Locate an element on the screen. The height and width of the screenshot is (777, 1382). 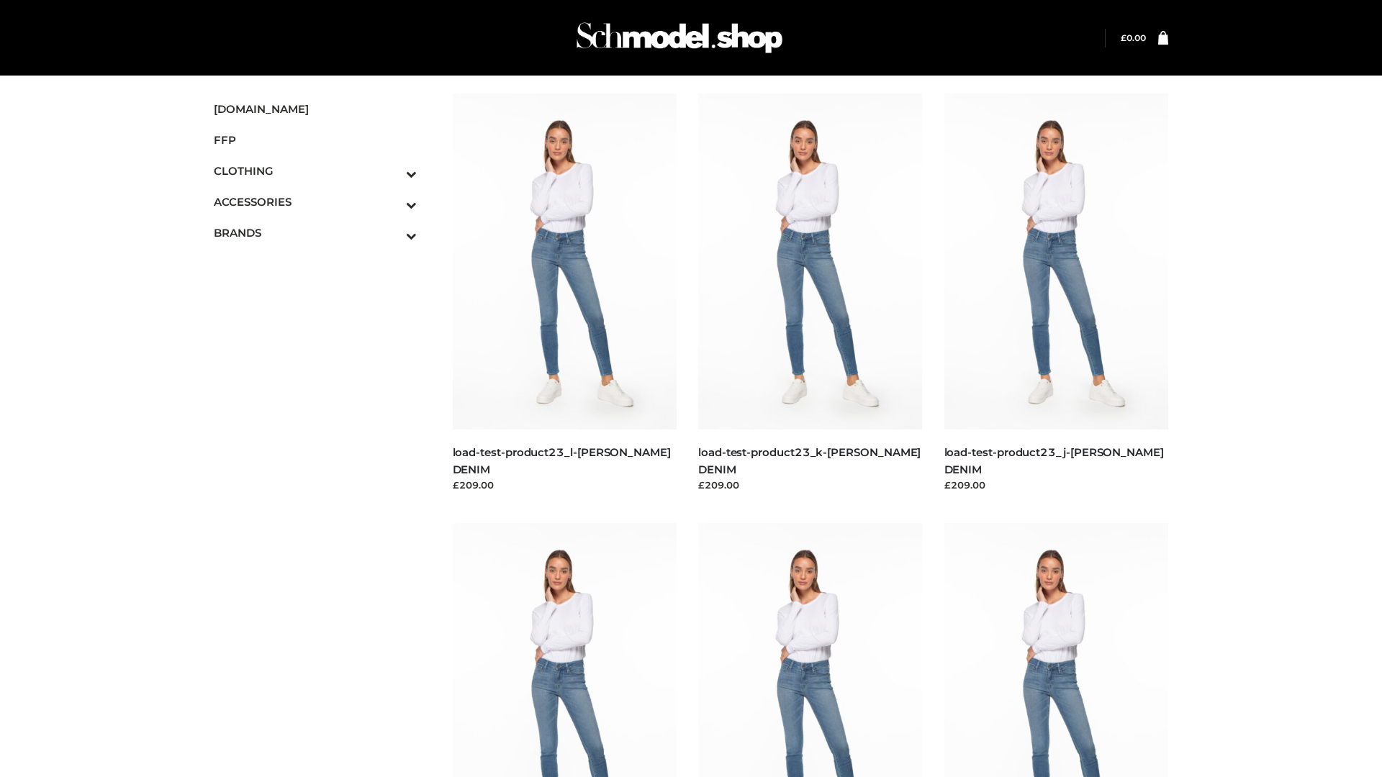
img: Schmodel Admin 964 is located at coordinates (679, 37).